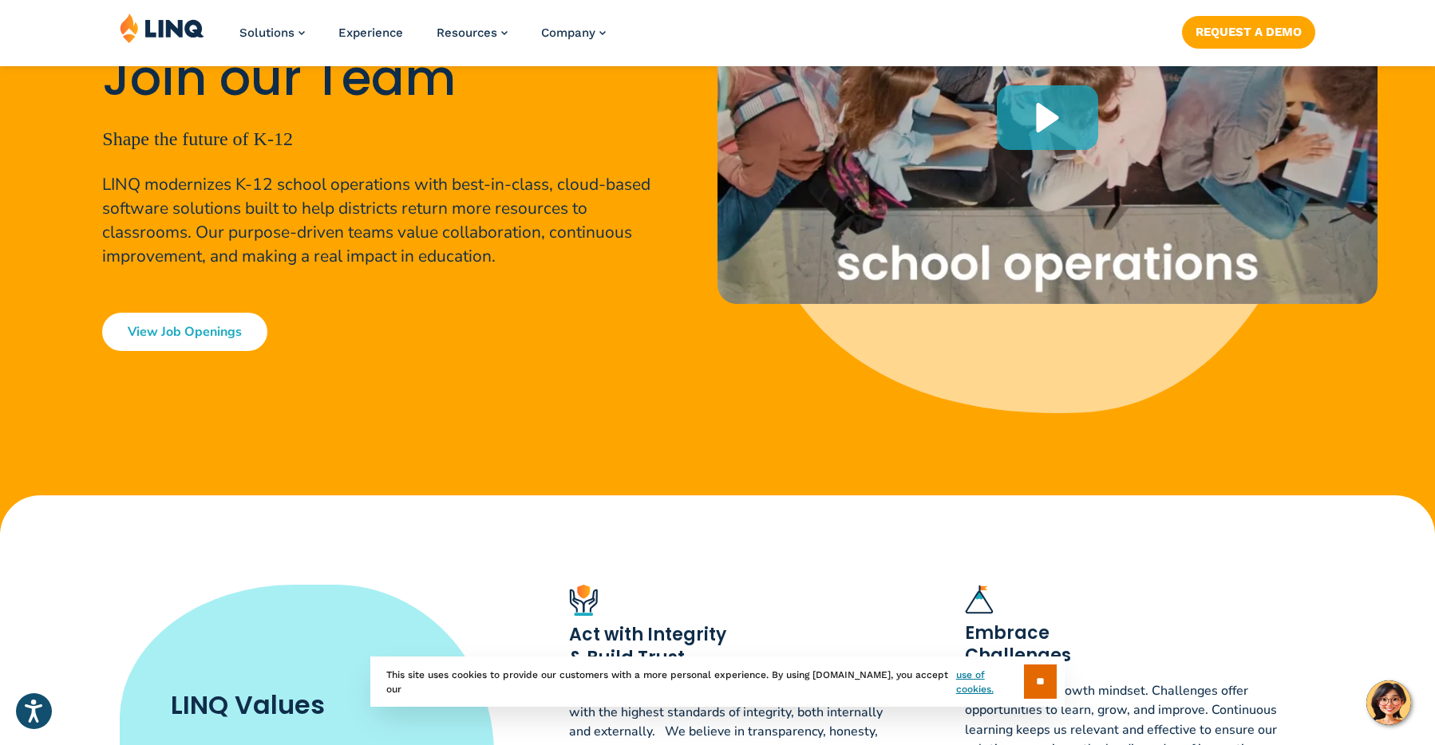 Image resolution: width=1435 pixels, height=745 pixels. What do you see at coordinates (1123, 645) in the screenshot?
I see `h3: Embrace Challenges` at bounding box center [1123, 645].